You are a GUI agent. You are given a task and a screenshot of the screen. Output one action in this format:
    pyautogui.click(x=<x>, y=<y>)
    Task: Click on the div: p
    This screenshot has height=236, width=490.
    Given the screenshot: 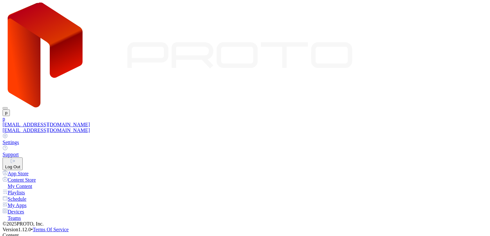 What is the action you would take?
    pyautogui.click(x=245, y=119)
    